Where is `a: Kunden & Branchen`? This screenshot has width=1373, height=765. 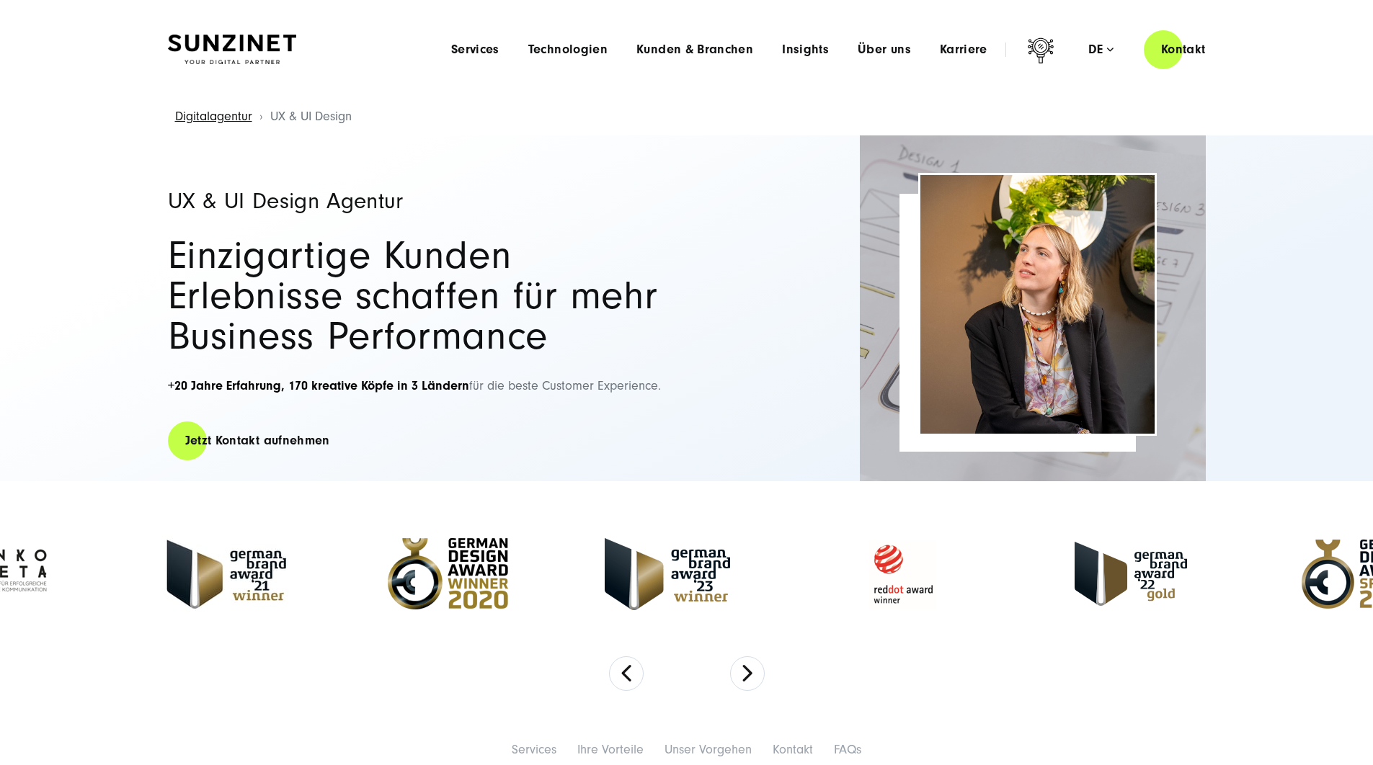 a: Kunden & Branchen is located at coordinates (695, 50).